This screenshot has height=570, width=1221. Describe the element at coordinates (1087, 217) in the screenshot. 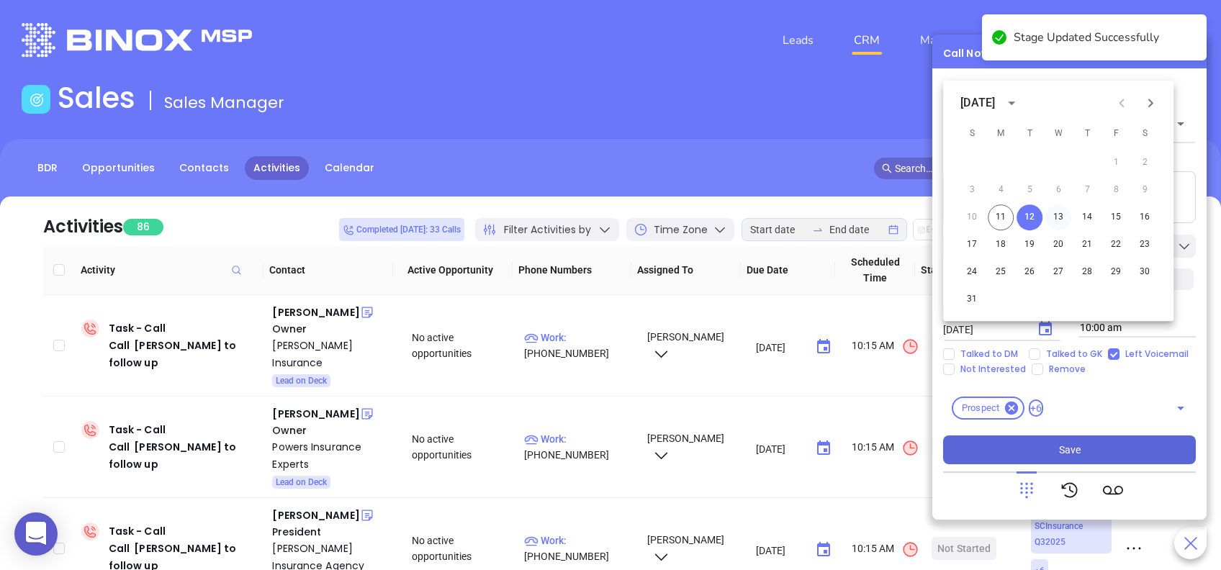

I see `button: 14` at that location.